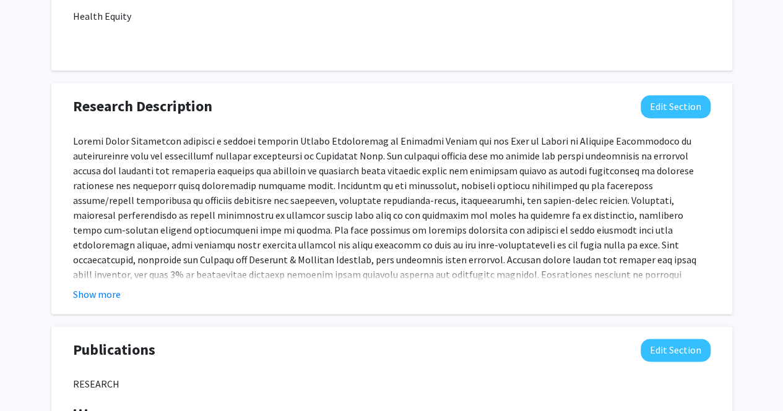 The height and width of the screenshot is (411, 783). I want to click on span: Publications, so click(114, 350).